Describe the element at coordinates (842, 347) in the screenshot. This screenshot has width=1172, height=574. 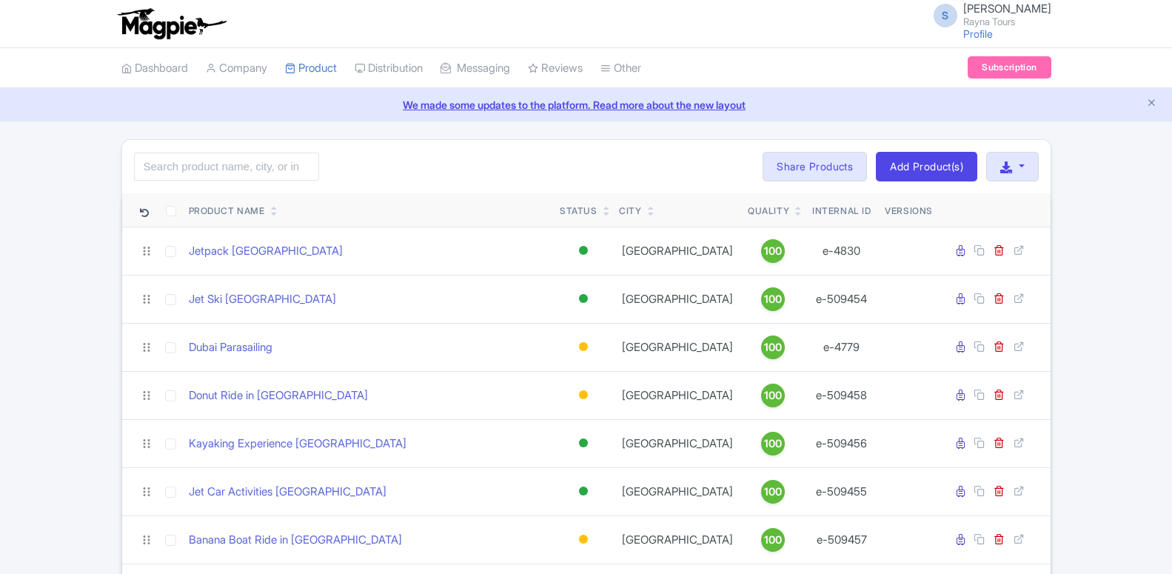
I see `td: e-4779` at that location.